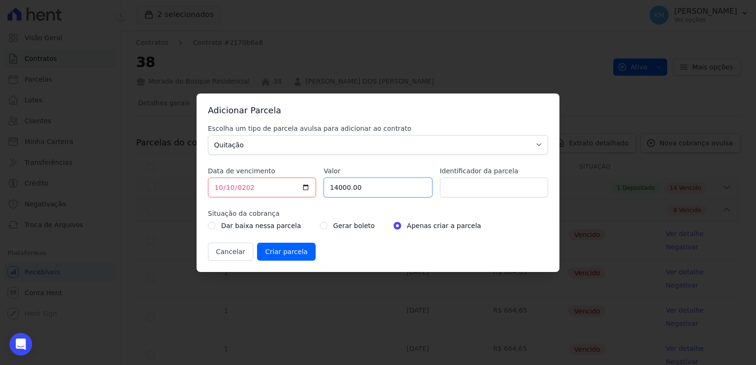  I want to click on label: Identificador da parcela, so click(494, 171).